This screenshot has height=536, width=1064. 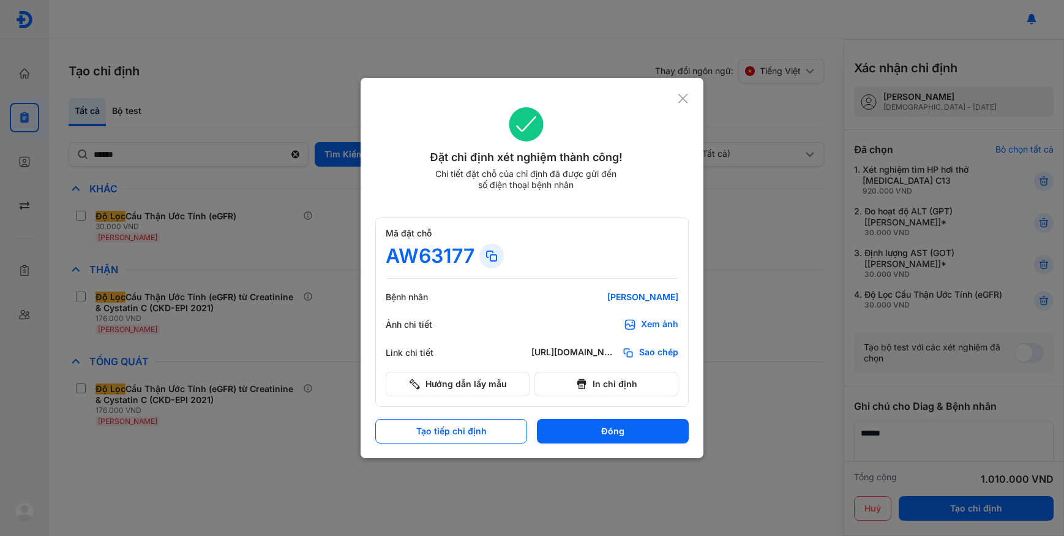 What do you see at coordinates (613, 431) in the screenshot?
I see `button: Đóng` at bounding box center [613, 431].